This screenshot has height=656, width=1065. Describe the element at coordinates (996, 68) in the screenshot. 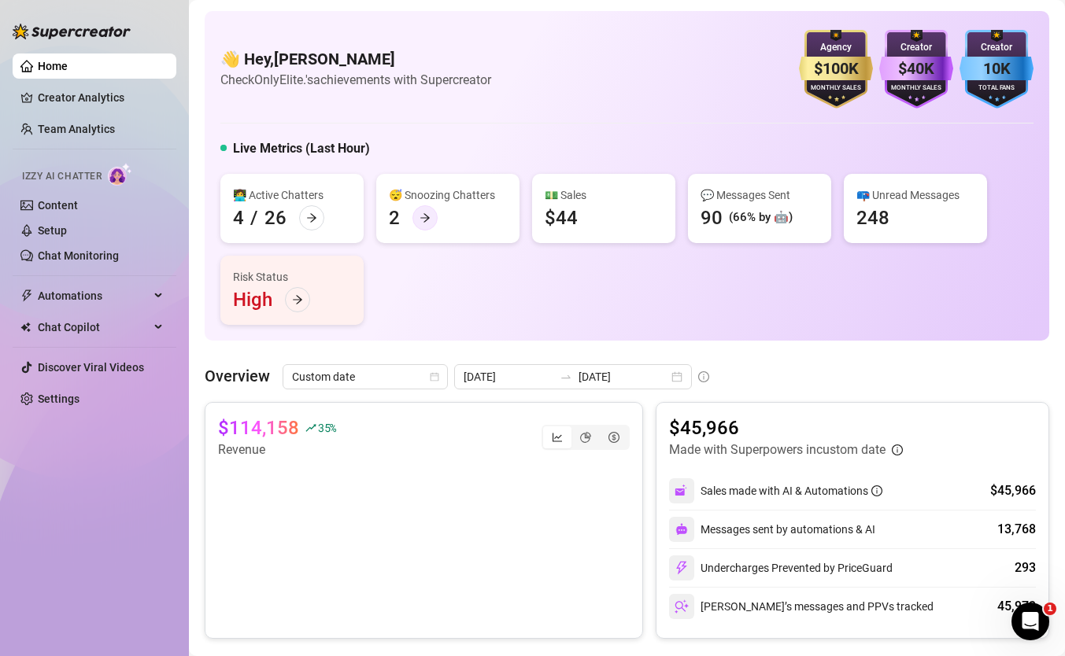

I see `div: 10K` at that location.